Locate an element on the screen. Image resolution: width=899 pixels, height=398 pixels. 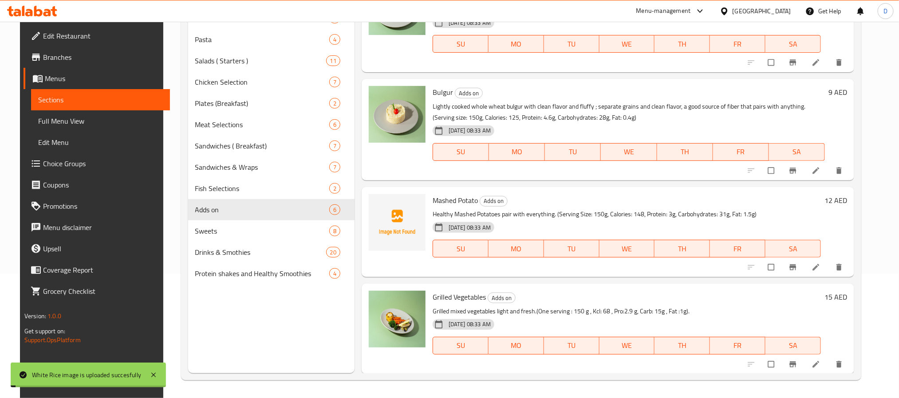
span: Chicken Selection is located at coordinates (262, 82).